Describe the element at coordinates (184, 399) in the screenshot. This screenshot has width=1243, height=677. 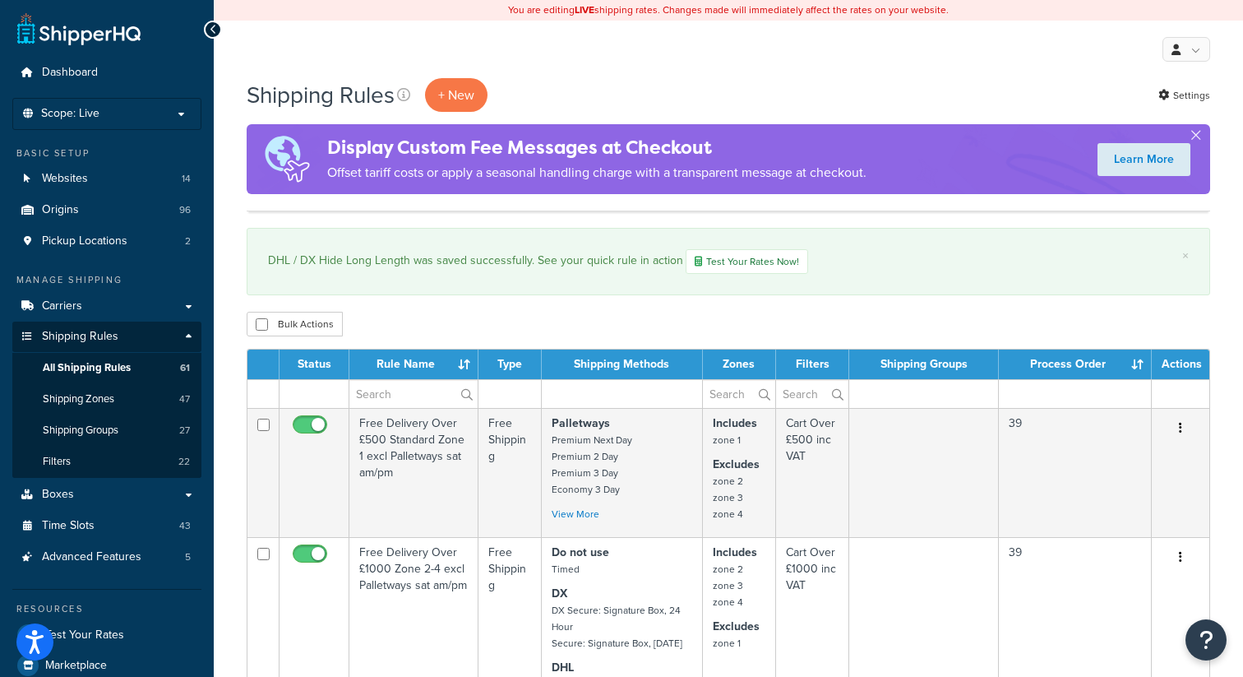
I see `span: 47` at that location.